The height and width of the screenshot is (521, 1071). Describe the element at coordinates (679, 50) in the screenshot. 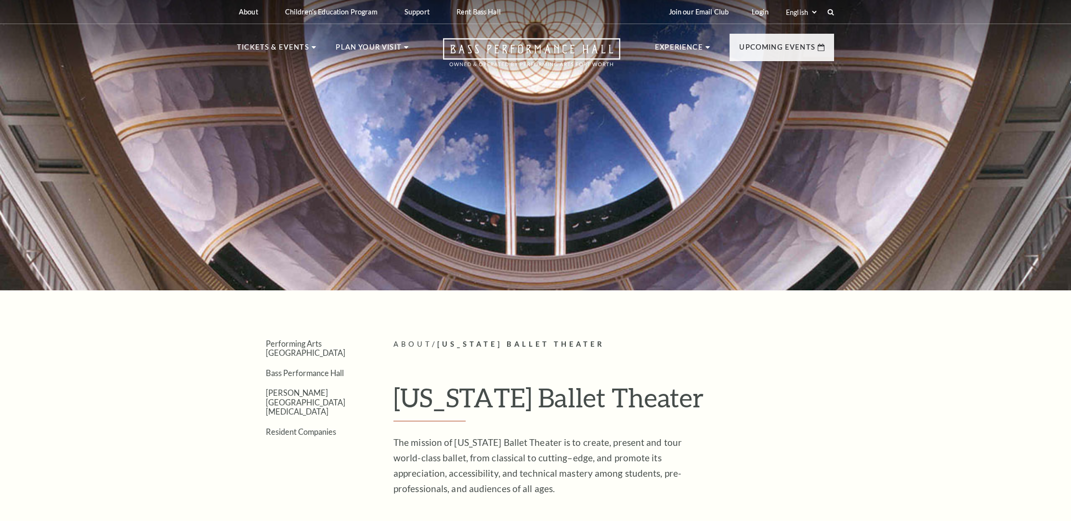

I see `p: Experience` at that location.